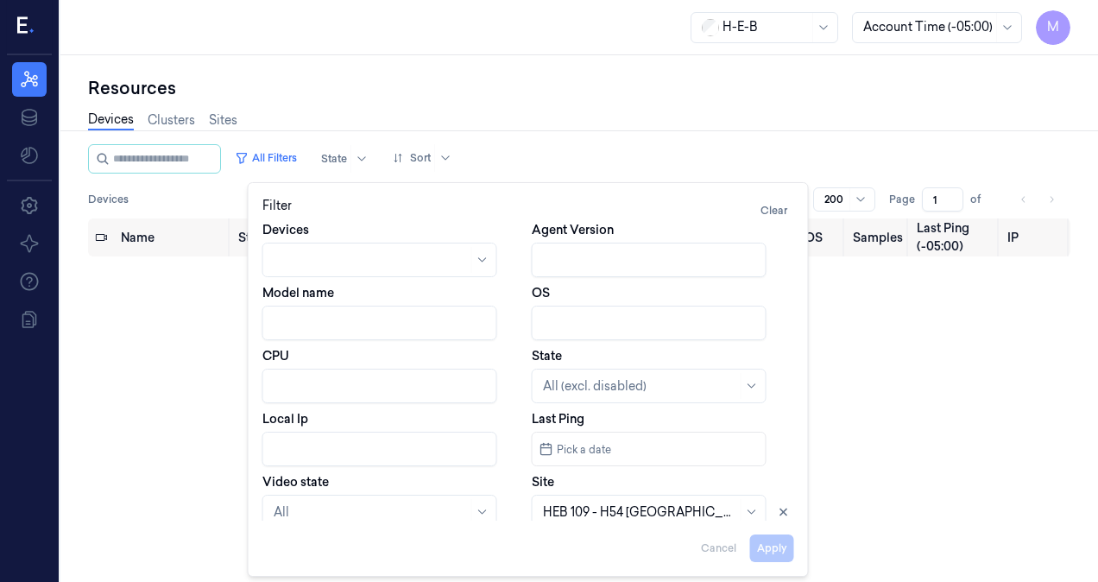 The width and height of the screenshot is (1098, 582). Describe the element at coordinates (878, 237) in the screenshot. I see `th: Samples` at that location.